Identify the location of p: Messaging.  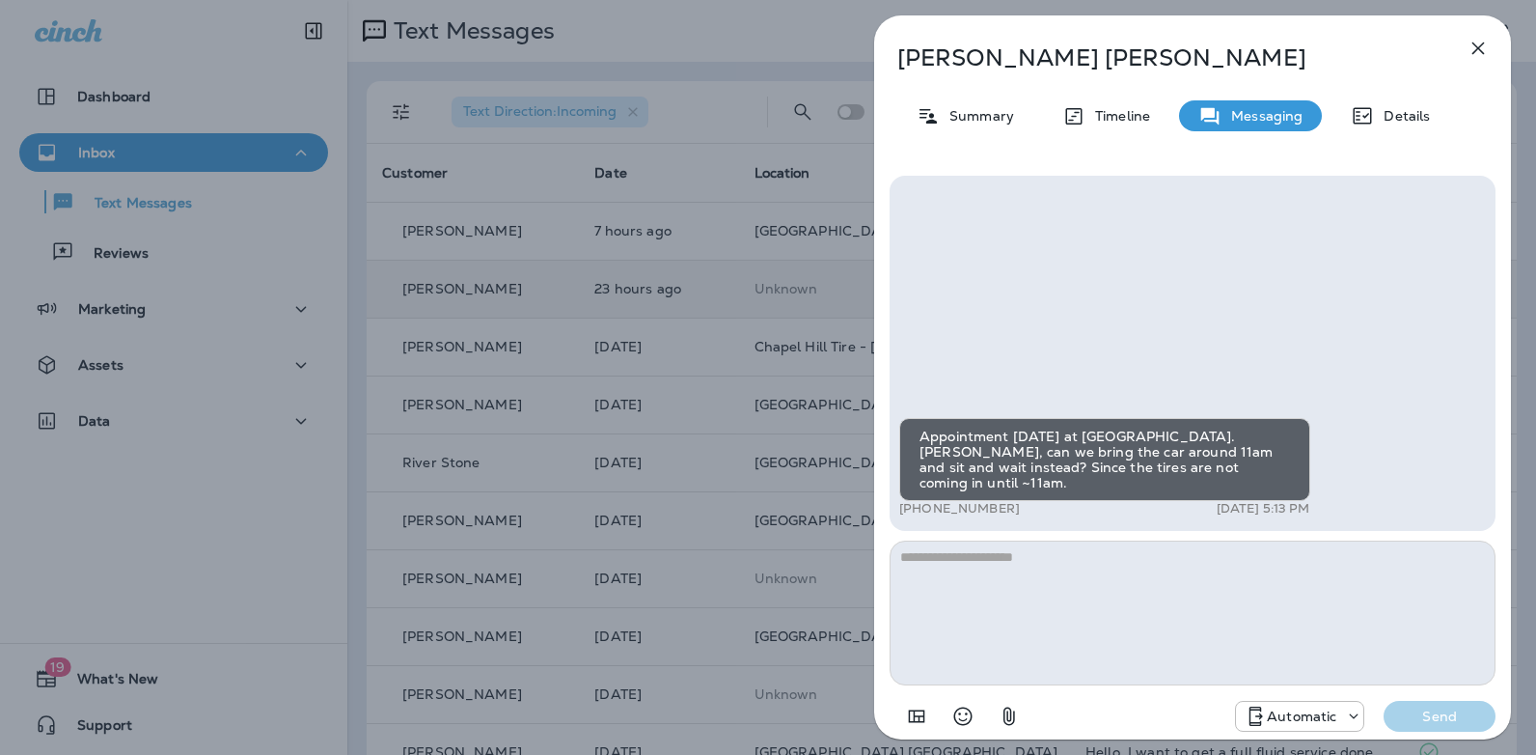
(1262, 116).